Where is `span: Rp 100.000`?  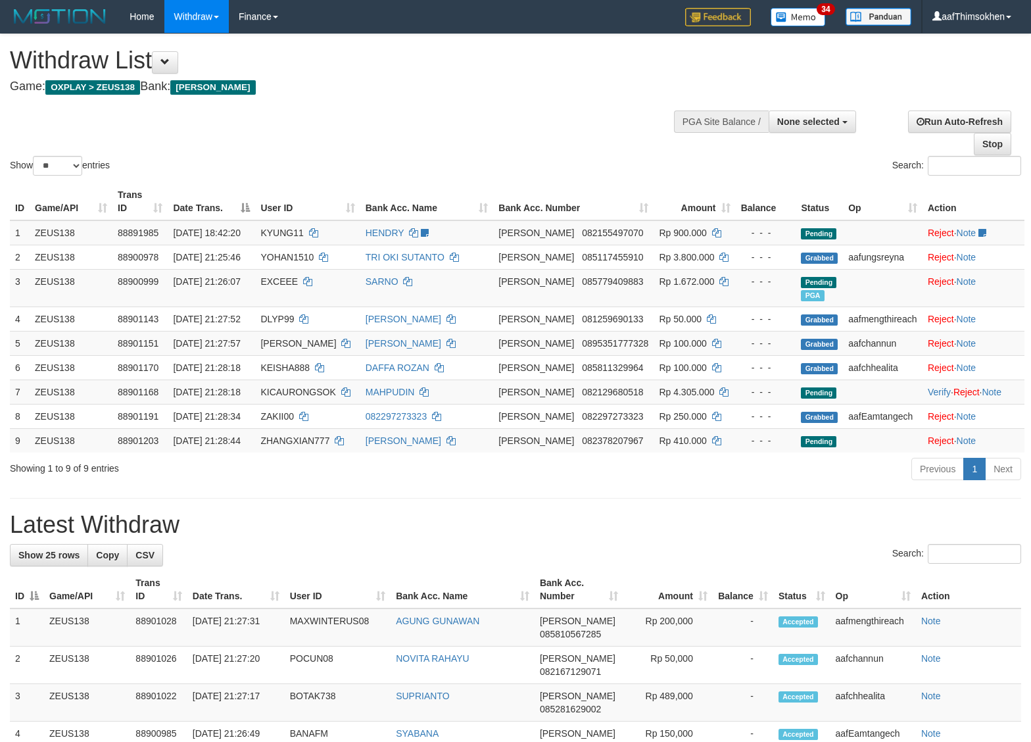 span: Rp 100.000 is located at coordinates (682, 368).